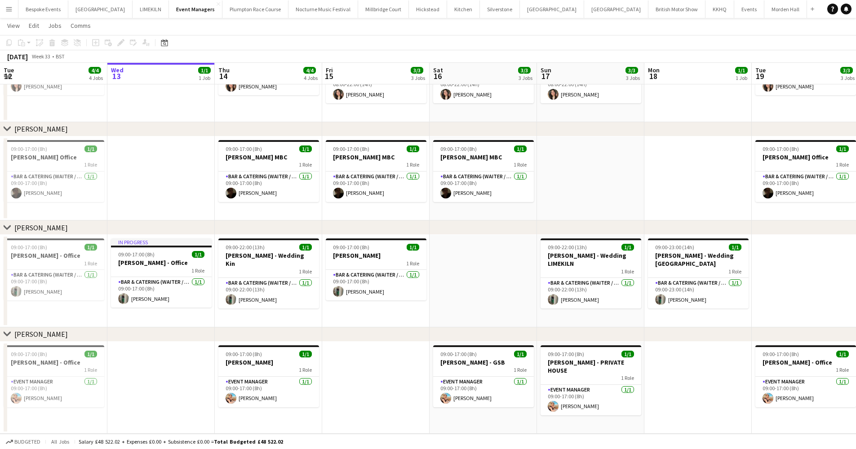 The width and height of the screenshot is (856, 449). What do you see at coordinates (546, 70) in the screenshot?
I see `span: Sun` at bounding box center [546, 70].